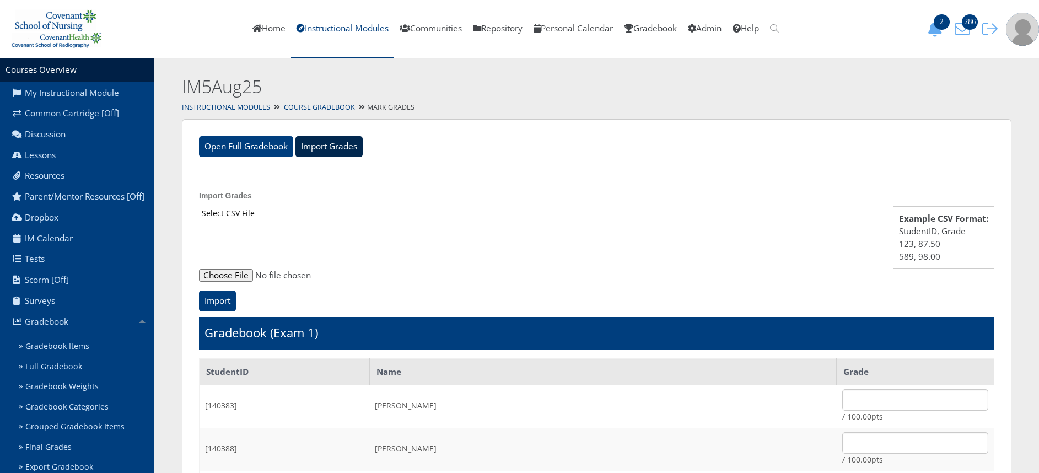  What do you see at coordinates (329, 147) in the screenshot?
I see `input: Import Grades` at bounding box center [329, 147].